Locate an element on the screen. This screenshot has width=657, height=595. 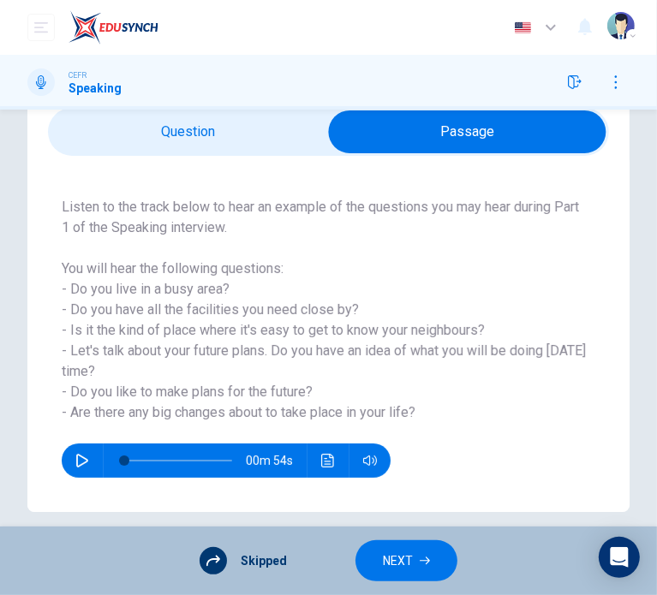
img: en is located at coordinates (522, 27).